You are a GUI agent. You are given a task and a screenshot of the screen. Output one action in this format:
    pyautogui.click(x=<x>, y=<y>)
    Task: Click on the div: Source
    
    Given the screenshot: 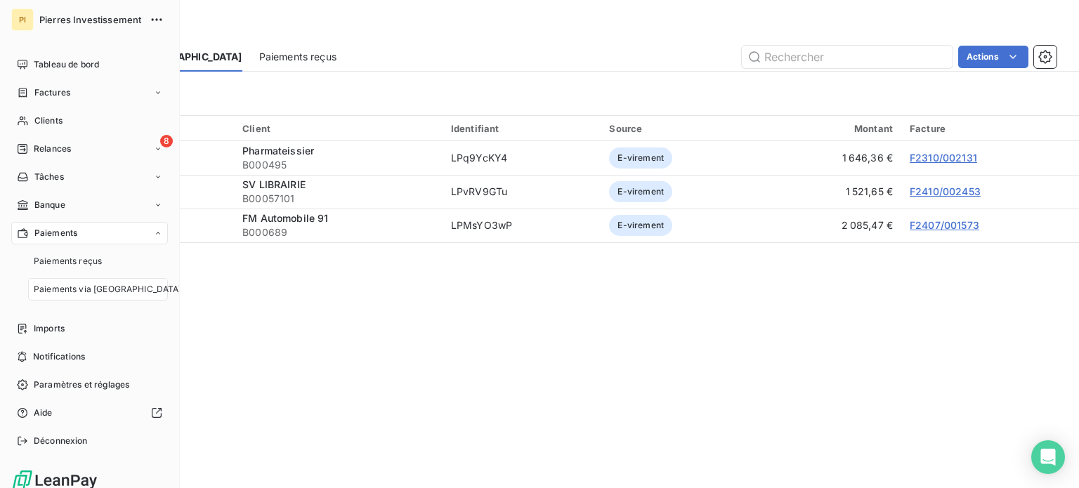 What is the action you would take?
    pyautogui.click(x=682, y=129)
    